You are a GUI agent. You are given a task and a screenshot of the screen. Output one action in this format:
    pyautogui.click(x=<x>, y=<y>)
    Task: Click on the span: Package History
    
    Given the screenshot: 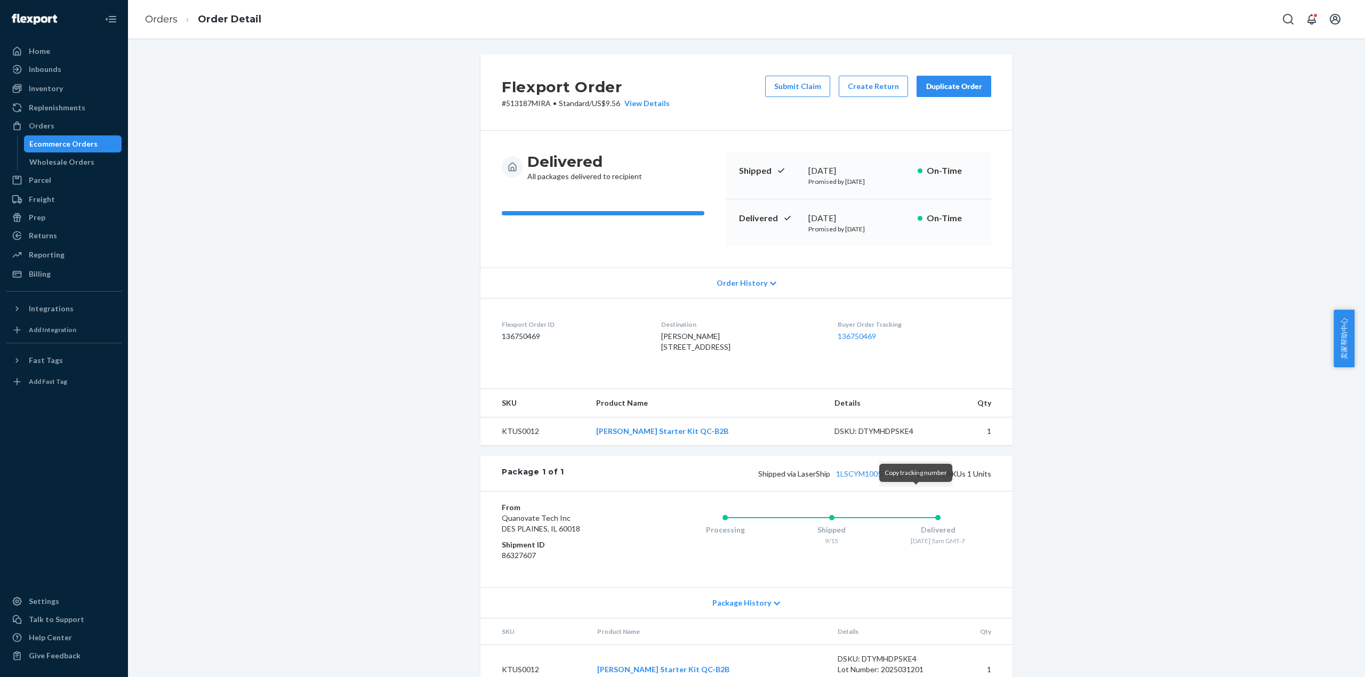 What is the action you would take?
    pyautogui.click(x=742, y=603)
    